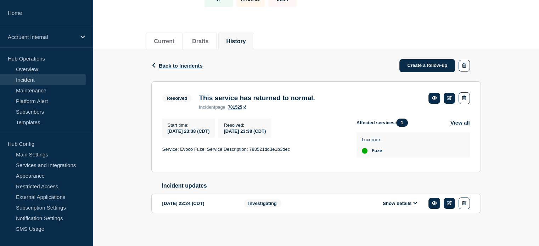 This screenshot has width=539, height=246. What do you see at coordinates (244, 125) in the screenshot?
I see `p: Resolved :` at bounding box center [244, 125].